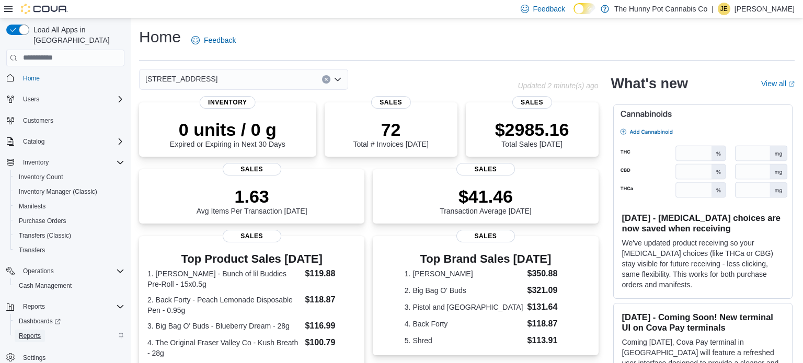 The height and width of the screenshot is (363, 803). What do you see at coordinates (227, 130) in the screenshot?
I see `p: 0 units / 0 g` at bounding box center [227, 130].